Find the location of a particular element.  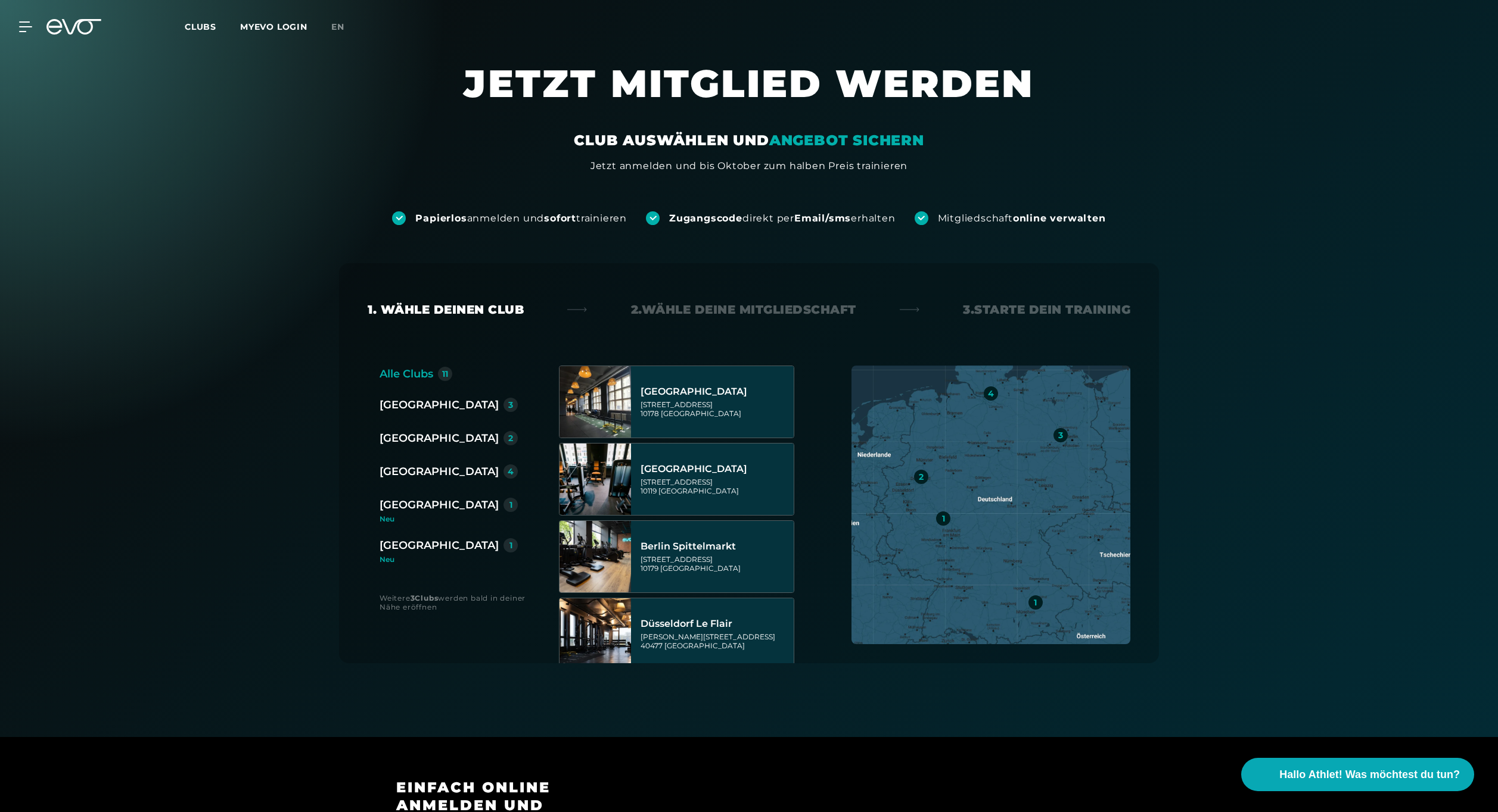

div: Weitere werden bald in deiner Nähe eröffnen is located at coordinates (457, 603).